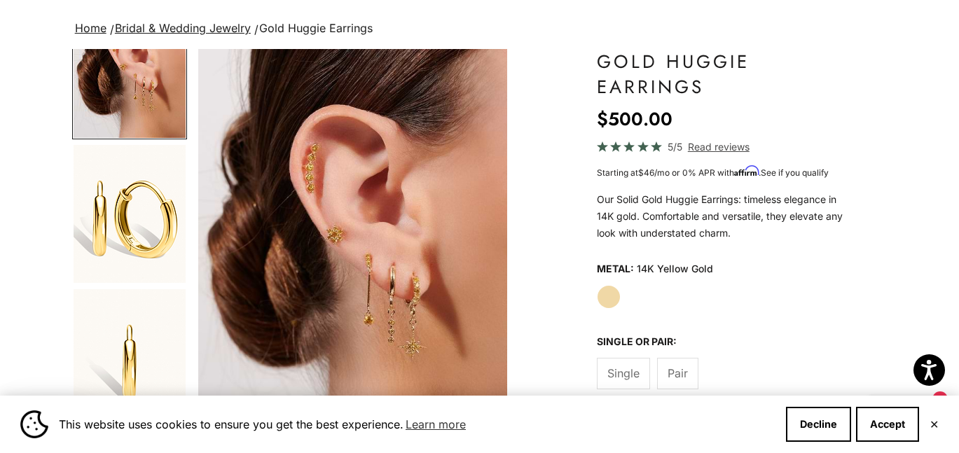  Describe the element at coordinates (90, 28) in the screenshot. I see `a: Home` at that location.